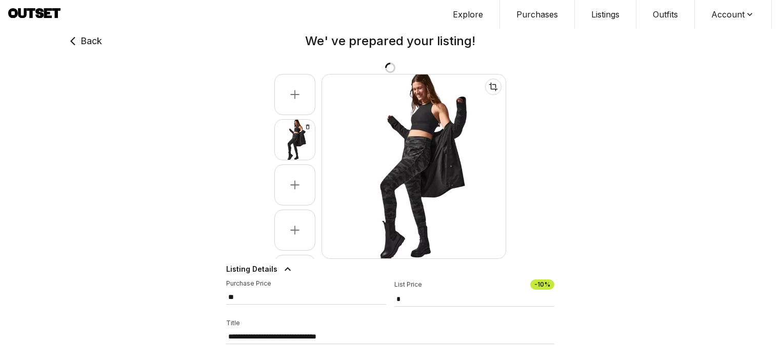 This screenshot has width=780, height=357. Describe the element at coordinates (82, 41) in the screenshot. I see `button: Back` at that location.